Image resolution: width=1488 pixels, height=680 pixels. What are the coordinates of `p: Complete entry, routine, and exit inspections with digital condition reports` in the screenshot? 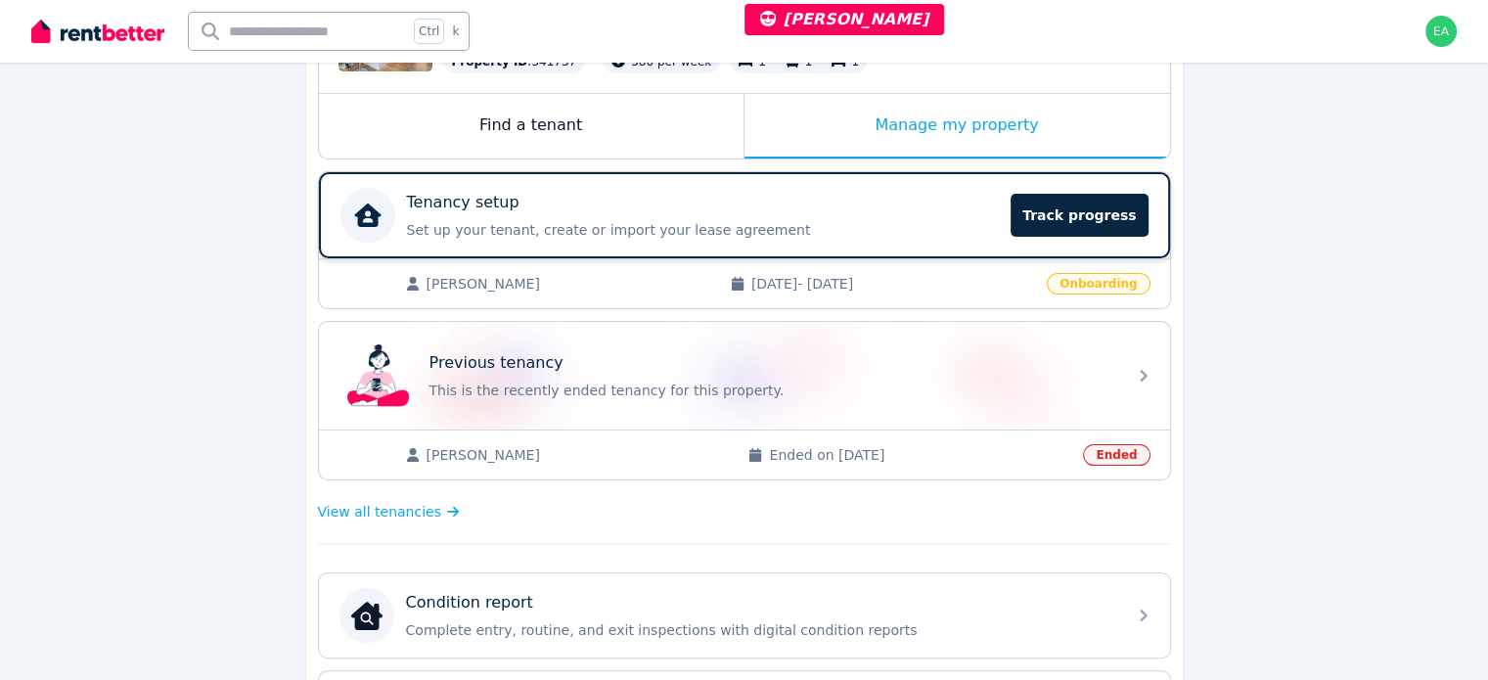 It's located at (760, 630).